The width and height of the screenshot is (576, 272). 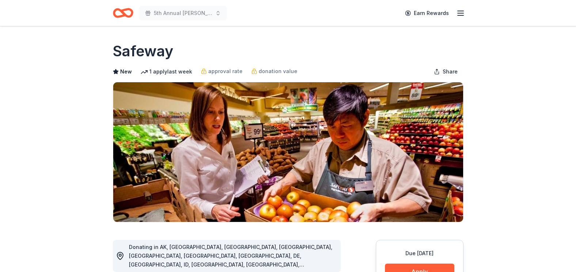 What do you see at coordinates (126, 72) in the screenshot?
I see `span: New` at bounding box center [126, 72].